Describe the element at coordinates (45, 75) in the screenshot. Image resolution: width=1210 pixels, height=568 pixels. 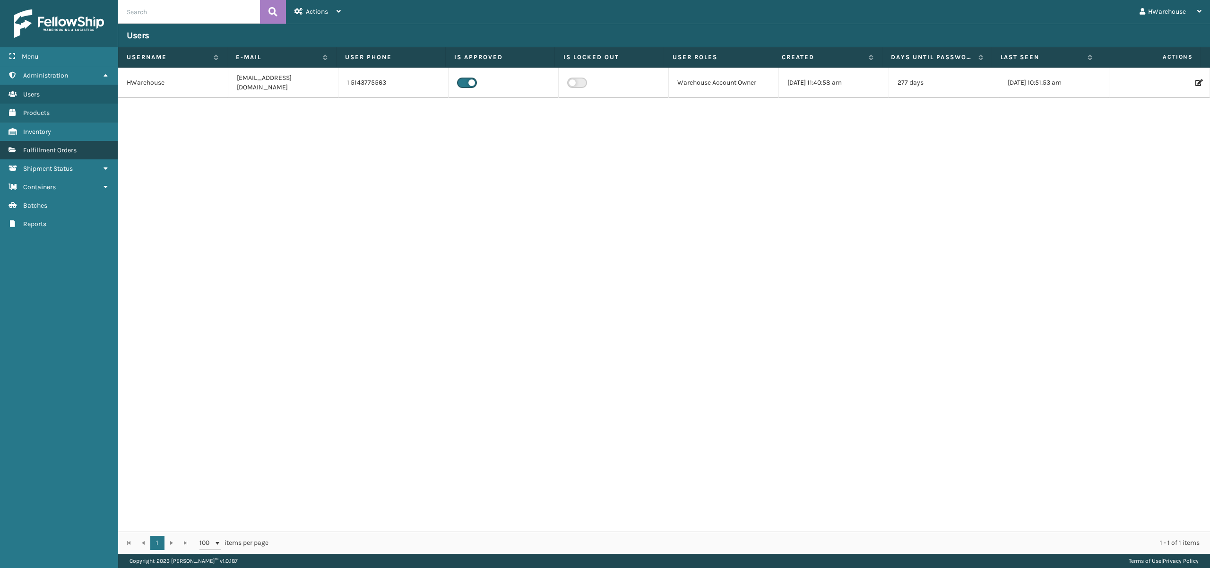
I see `span: Administration` at that location.